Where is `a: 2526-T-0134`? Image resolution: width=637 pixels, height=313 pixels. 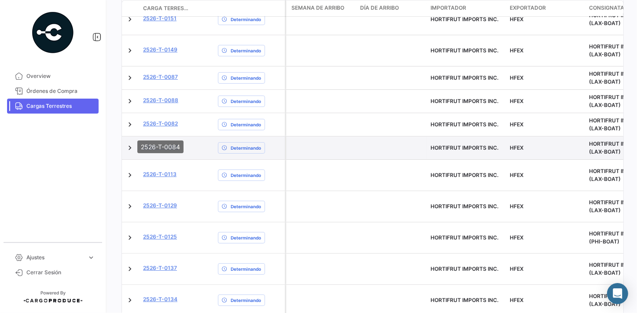
a: 2526-T-0134 is located at coordinates (160, 299).